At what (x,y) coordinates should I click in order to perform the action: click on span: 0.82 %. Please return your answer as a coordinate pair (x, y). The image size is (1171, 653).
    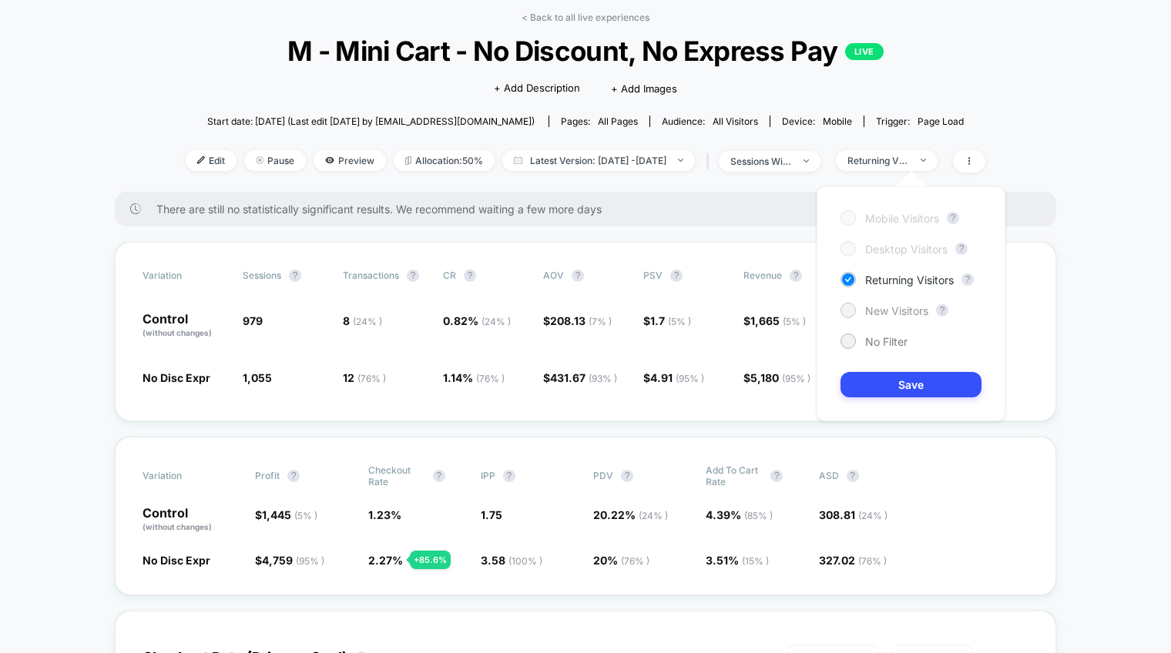
    Looking at the image, I should click on (477, 320).